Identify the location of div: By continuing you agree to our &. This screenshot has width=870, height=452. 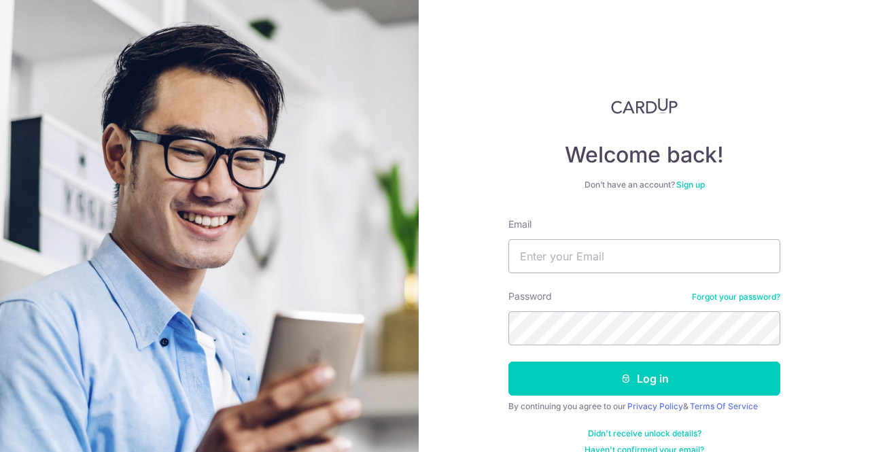
(644, 406).